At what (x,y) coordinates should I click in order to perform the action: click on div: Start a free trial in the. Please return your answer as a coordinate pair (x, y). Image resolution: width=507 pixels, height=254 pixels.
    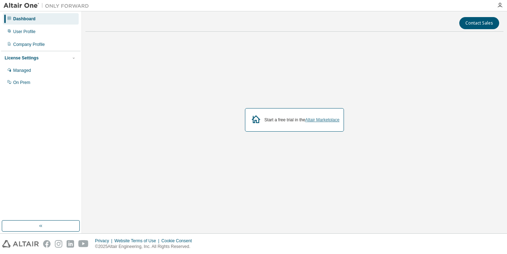
    Looking at the image, I should click on (302, 120).